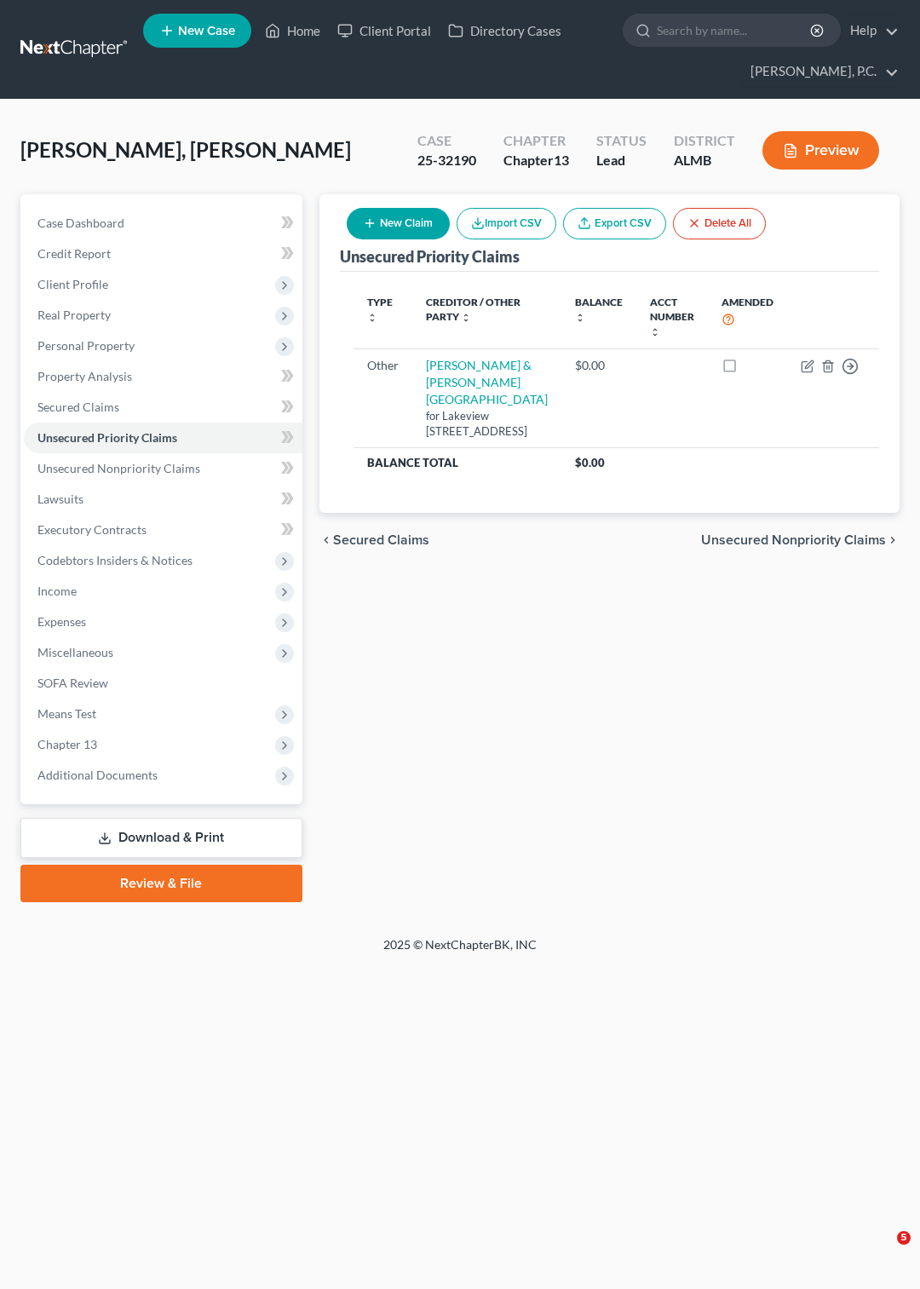  Describe the element at coordinates (66, 713) in the screenshot. I see `span: Means Test` at that location.